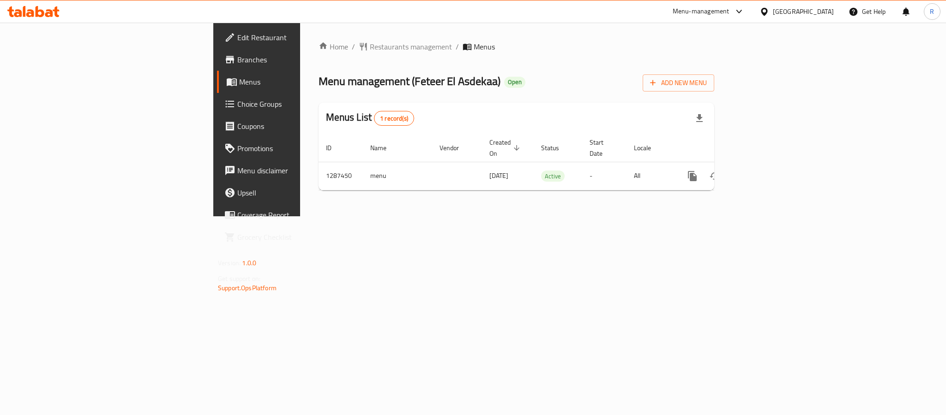 Image resolution: width=946 pixels, height=415 pixels. Describe the element at coordinates (294, 60) in the screenshot. I see `a: Branches` at that location.